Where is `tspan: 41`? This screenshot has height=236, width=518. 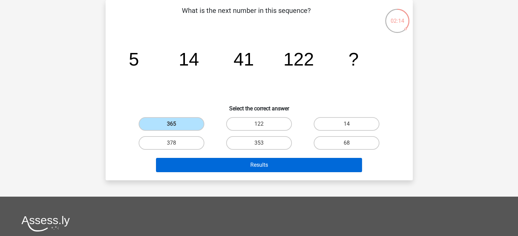
tspan: 41 is located at coordinates (243, 59).